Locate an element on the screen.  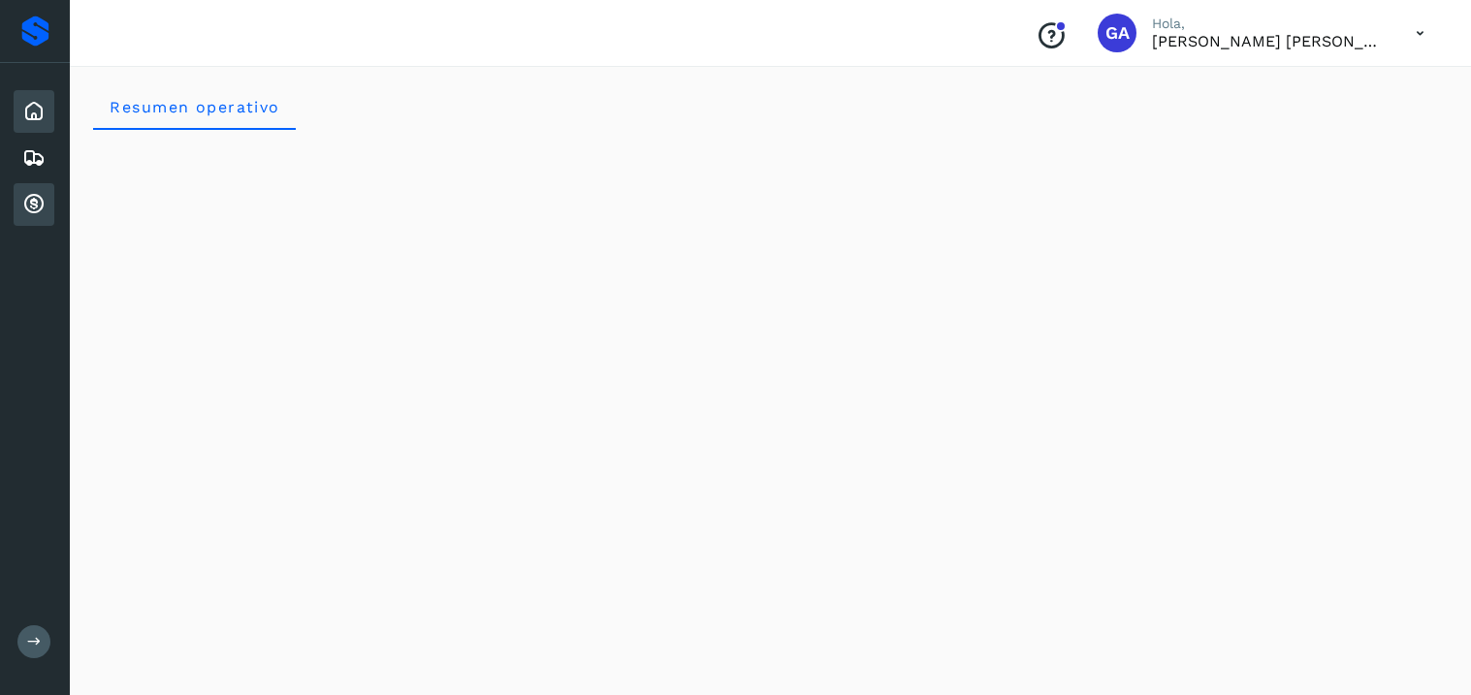
div: Inicio is located at coordinates (34, 112).